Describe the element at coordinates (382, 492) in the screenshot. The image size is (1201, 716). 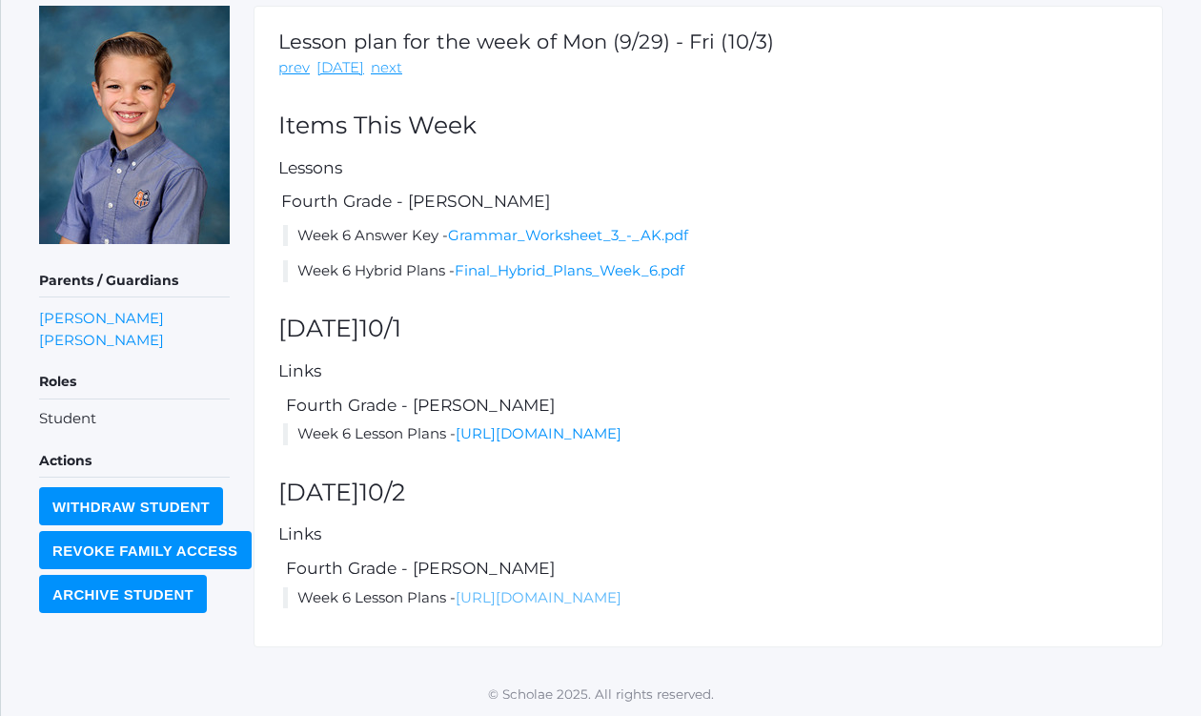
I see `span: 10/2` at that location.